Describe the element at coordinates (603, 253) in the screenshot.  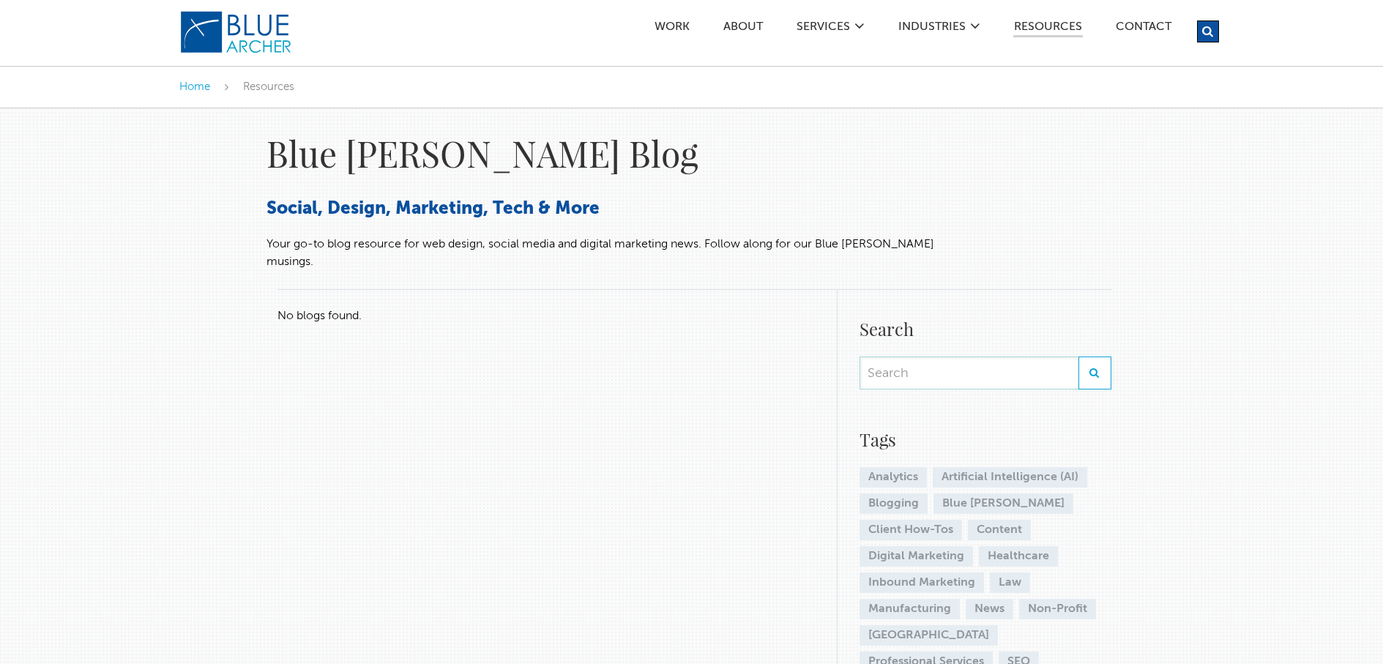
I see `p: Your go-to blog resource for web design, social media and digital marketing news. Follow along fo...` at that location.